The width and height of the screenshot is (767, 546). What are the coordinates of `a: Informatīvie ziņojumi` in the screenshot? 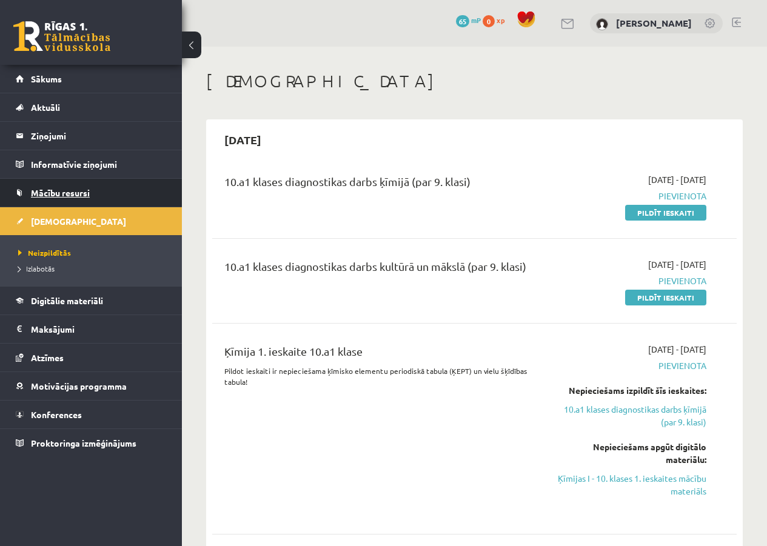 It's located at (91, 164).